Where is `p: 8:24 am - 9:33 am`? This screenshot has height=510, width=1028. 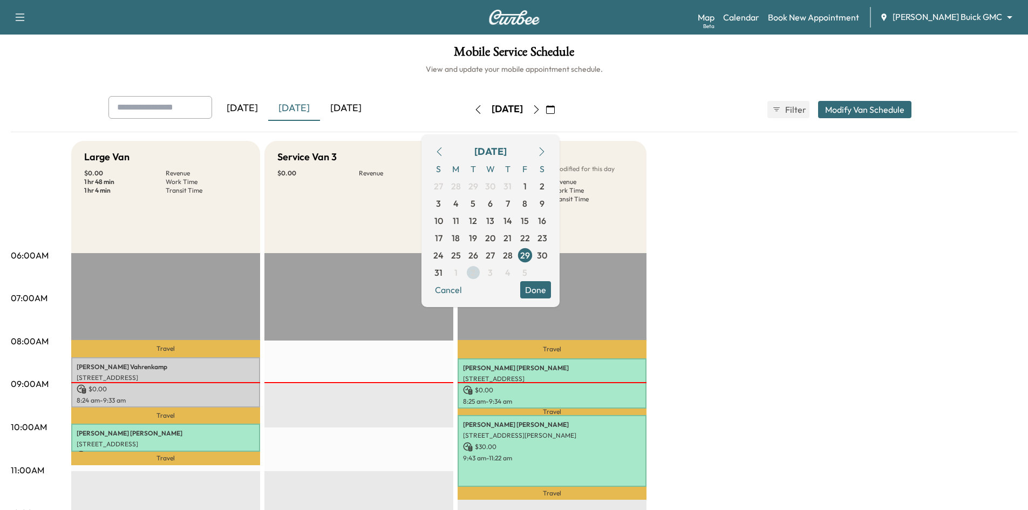
p: 8:24 am - 9:33 am is located at coordinates (166, 401).